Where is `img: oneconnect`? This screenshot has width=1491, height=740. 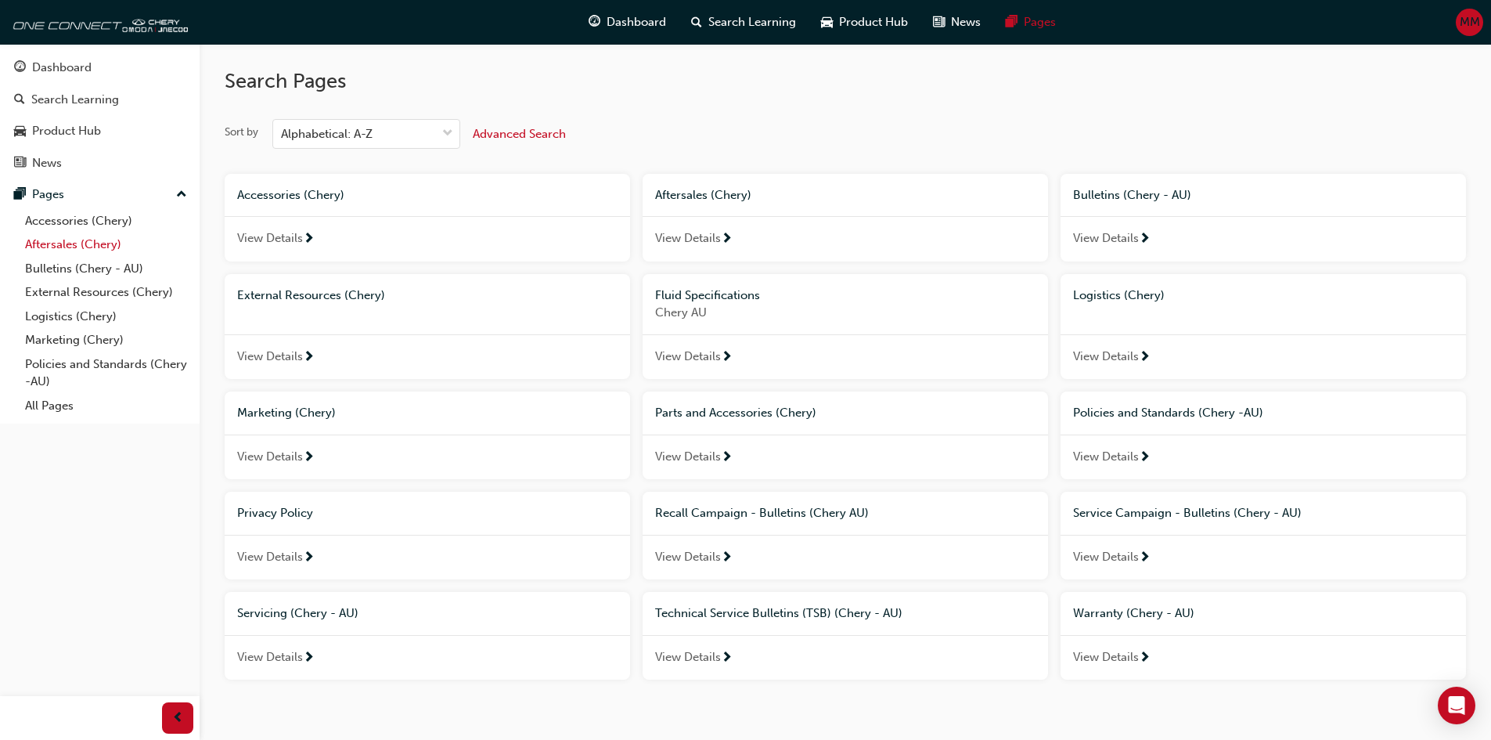 img: oneconnect is located at coordinates (98, 22).